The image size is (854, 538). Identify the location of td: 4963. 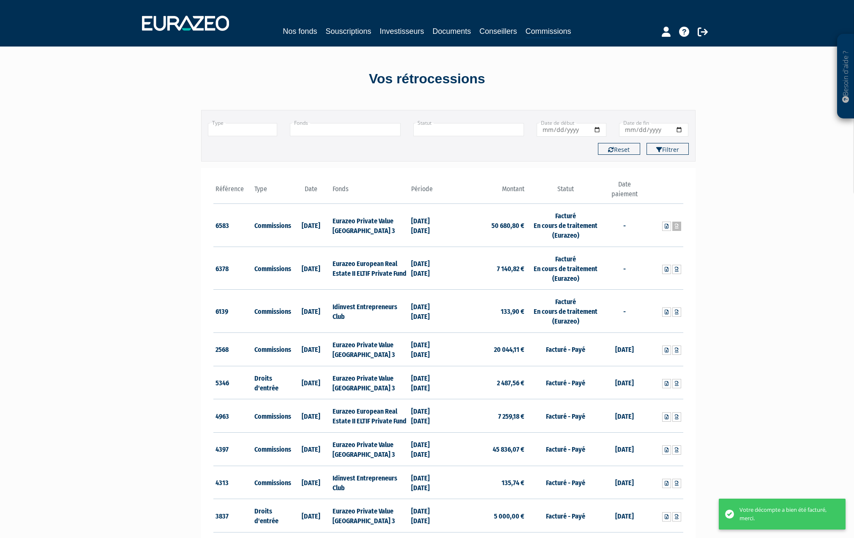
(233, 415).